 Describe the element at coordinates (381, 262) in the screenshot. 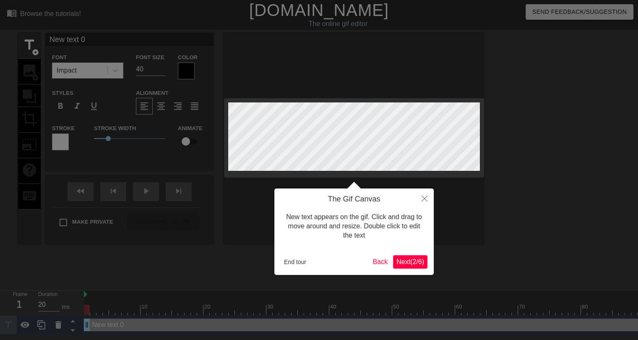

I see `button: Back` at that location.